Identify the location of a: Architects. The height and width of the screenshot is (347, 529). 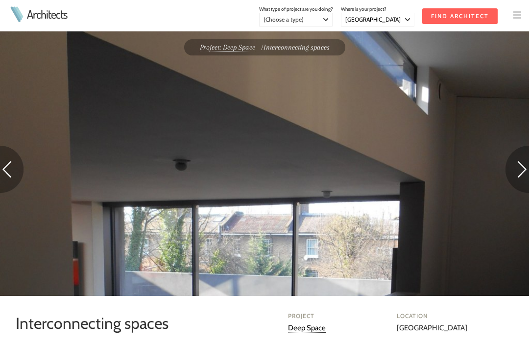
(47, 14).